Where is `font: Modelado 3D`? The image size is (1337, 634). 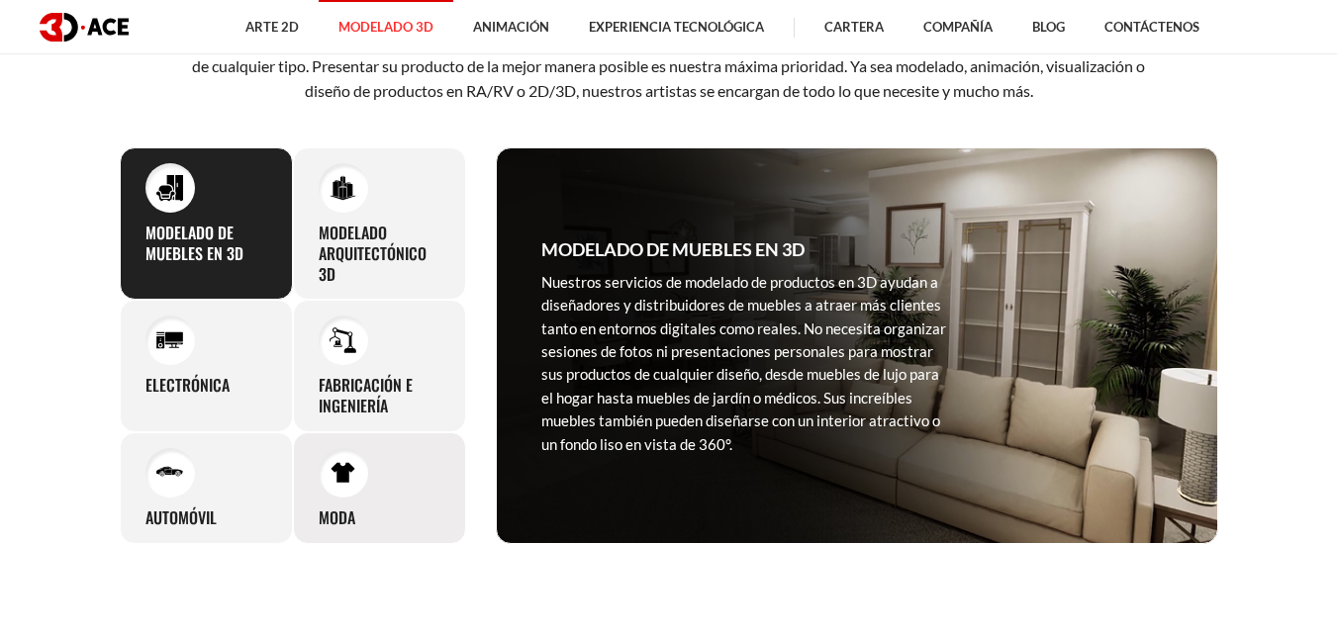 font: Modelado 3D is located at coordinates (386, 27).